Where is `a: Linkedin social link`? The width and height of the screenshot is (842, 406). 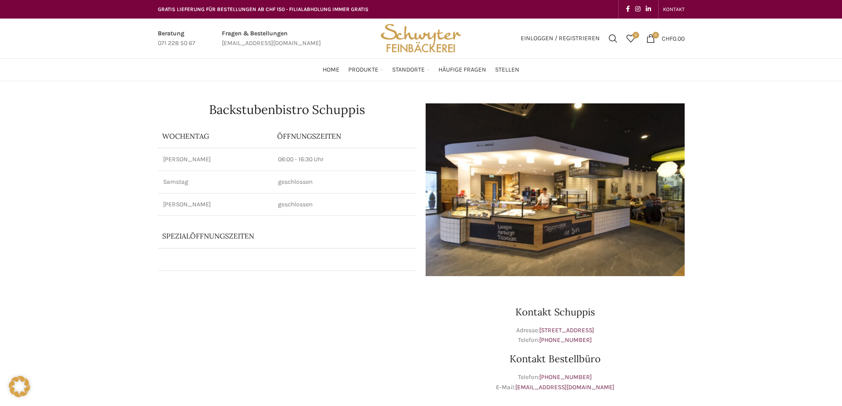
a: Linkedin social link is located at coordinates (649, 9).